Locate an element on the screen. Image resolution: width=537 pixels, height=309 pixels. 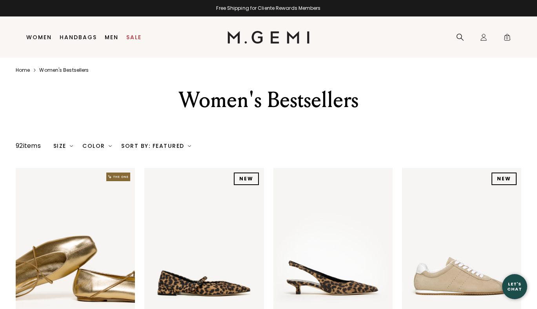
img: M.Gemi is located at coordinates (268, 37).